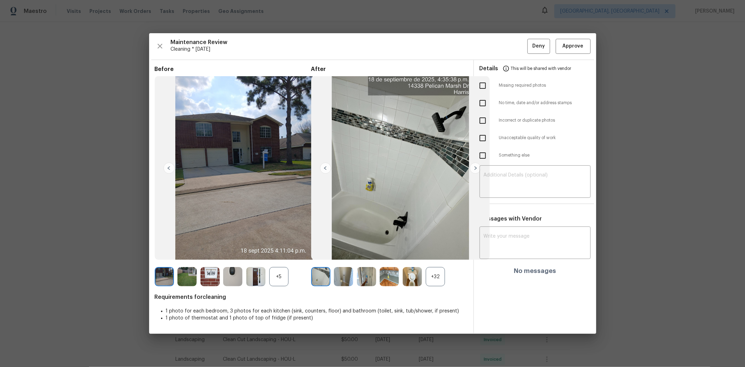 This screenshot has width=745, height=367. Describe the element at coordinates (489, 68) in the screenshot. I see `span: Details` at that location.